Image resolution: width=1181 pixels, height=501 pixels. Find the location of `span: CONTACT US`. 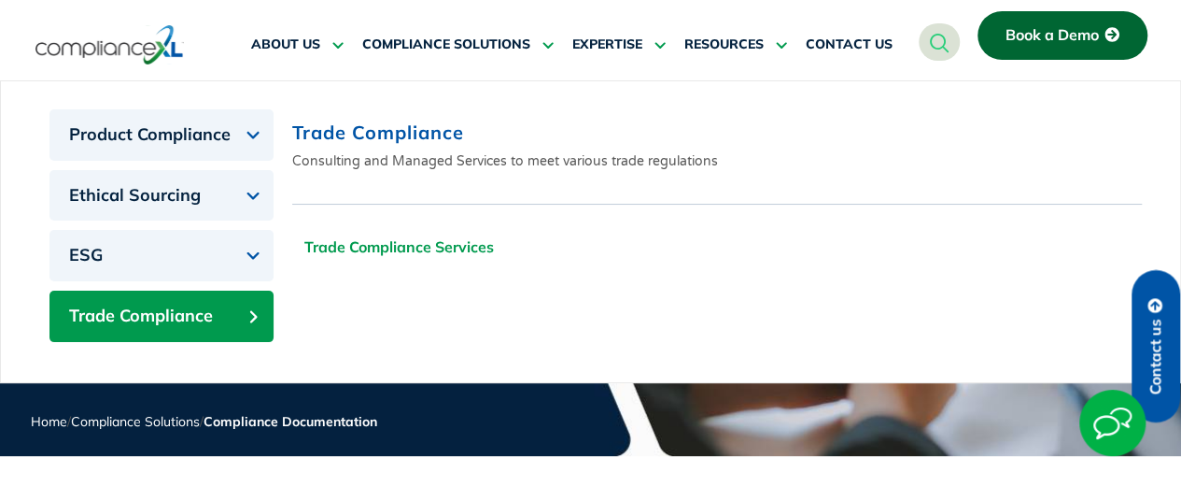

span: CONTACT US is located at coordinates (849, 45).